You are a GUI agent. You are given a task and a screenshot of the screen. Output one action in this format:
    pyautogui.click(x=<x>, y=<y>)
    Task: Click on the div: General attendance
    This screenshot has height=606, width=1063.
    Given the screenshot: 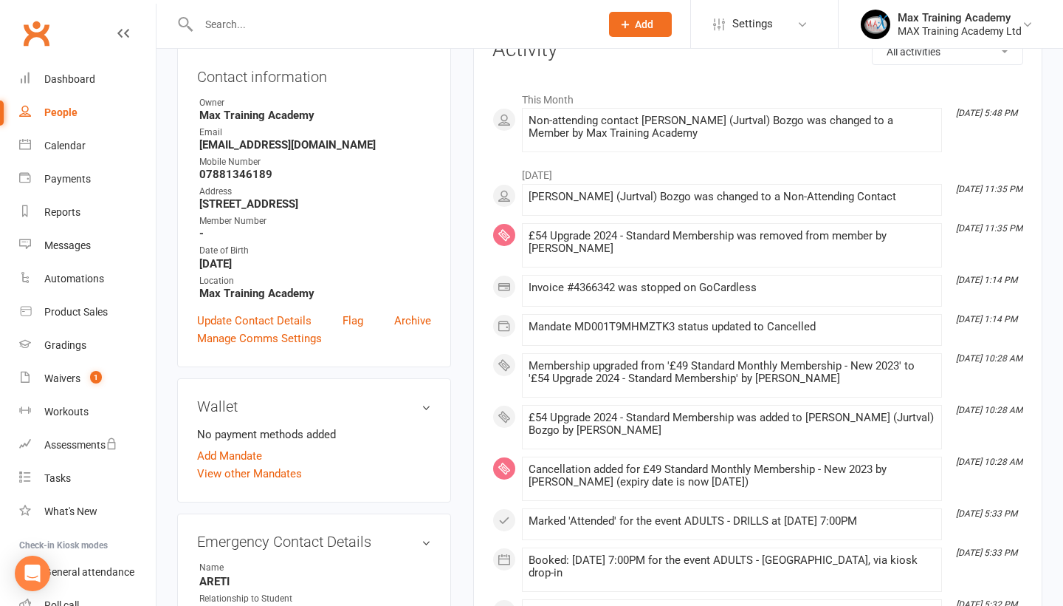 What is the action you would take?
    pyautogui.click(x=89, y=572)
    